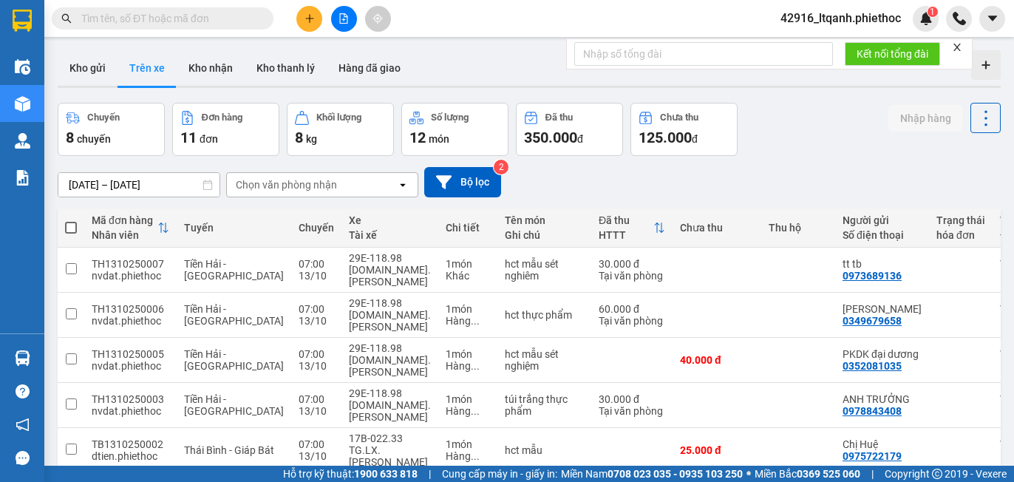 Image resolution: width=1014 pixels, height=482 pixels. What do you see at coordinates (992, 18) in the screenshot?
I see `button: caret-down` at bounding box center [992, 18].